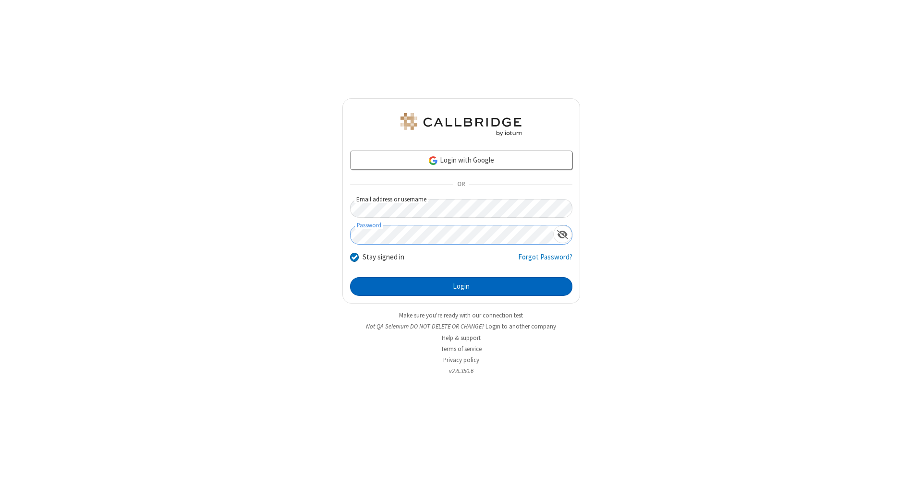  I want to click on a: Privacy policy, so click(461, 360).